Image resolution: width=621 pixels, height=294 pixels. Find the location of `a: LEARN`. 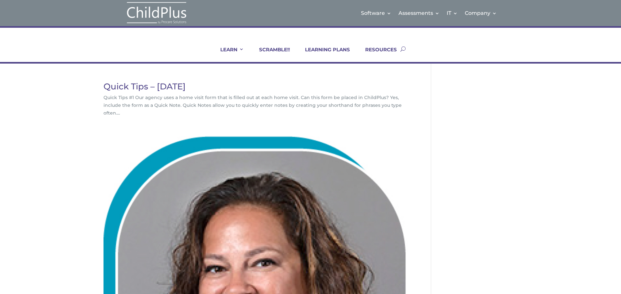

a: LEARN is located at coordinates (228, 54).